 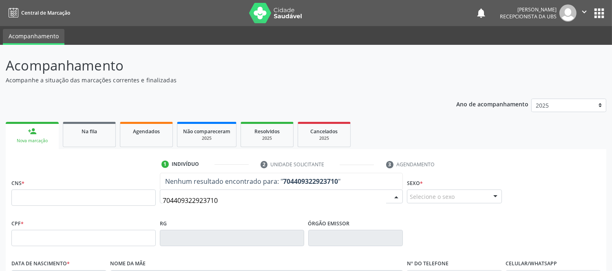 I want to click on label: Nº do Telefone, so click(x=427, y=264).